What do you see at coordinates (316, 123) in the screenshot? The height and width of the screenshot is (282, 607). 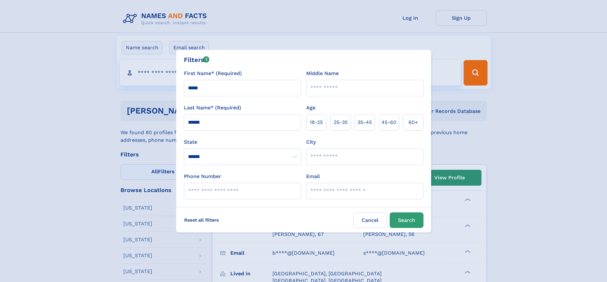 I see `span: 18‑25` at bounding box center [316, 123].